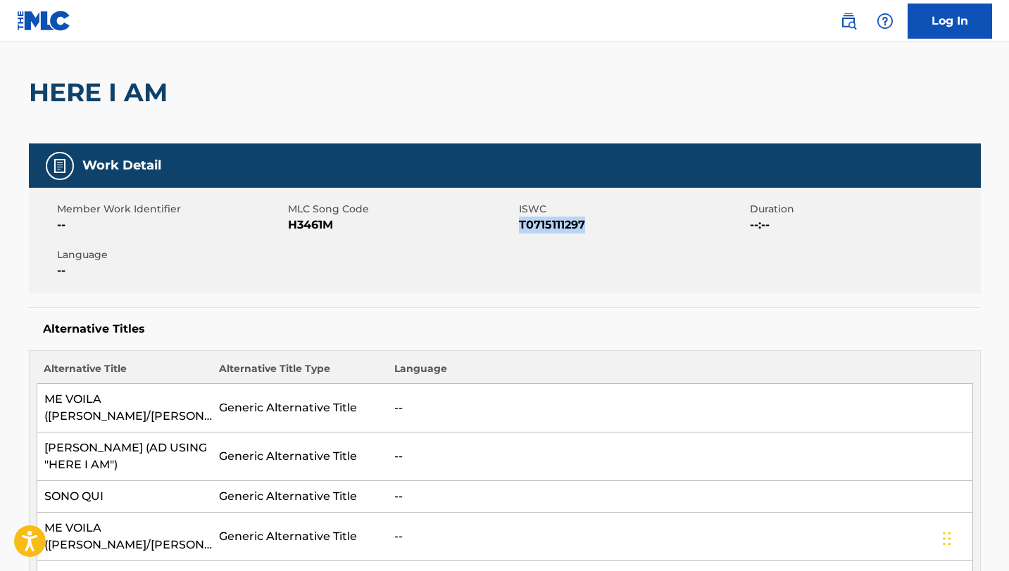 The height and width of the screenshot is (571, 1009). What do you see at coordinates (401, 209) in the screenshot?
I see `span: MLC Song Code` at bounding box center [401, 209].